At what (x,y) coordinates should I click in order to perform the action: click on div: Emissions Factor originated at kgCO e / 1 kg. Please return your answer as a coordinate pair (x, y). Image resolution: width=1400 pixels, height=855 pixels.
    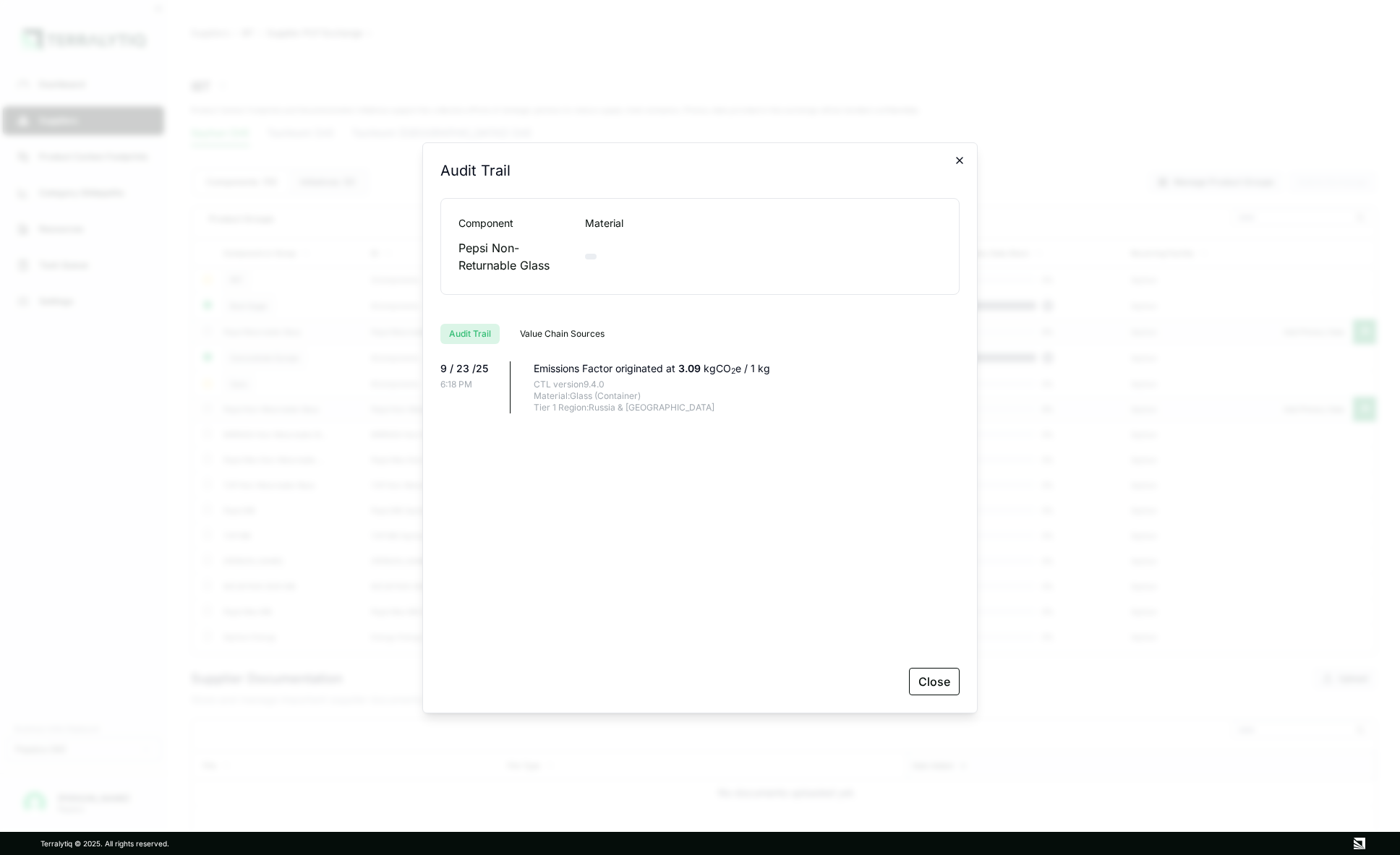
    Looking at the image, I should click on (746, 369).